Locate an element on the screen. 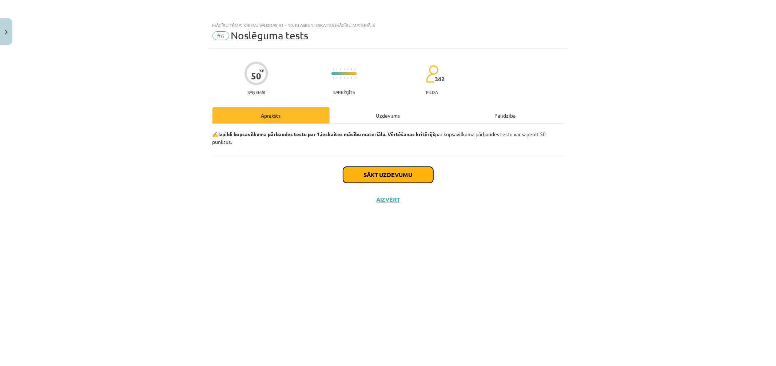 Image resolution: width=776 pixels, height=366 pixels. img: icon-close-lesson-0947bae3869378f0d4975bcd49f059093ad1ed9edebbc8119c70593378902aed.svg is located at coordinates (6, 32).